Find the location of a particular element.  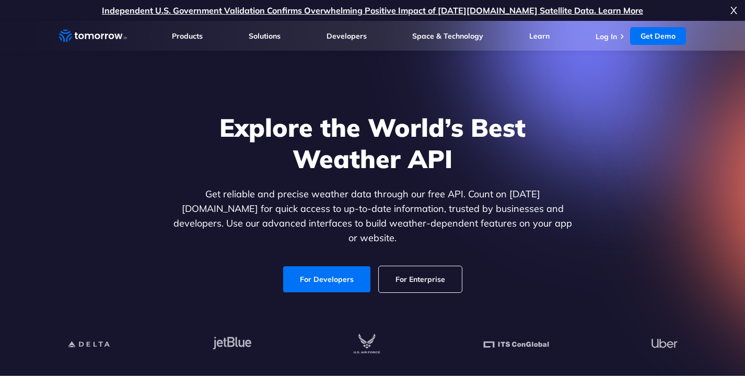

a: Learn is located at coordinates (539, 36).